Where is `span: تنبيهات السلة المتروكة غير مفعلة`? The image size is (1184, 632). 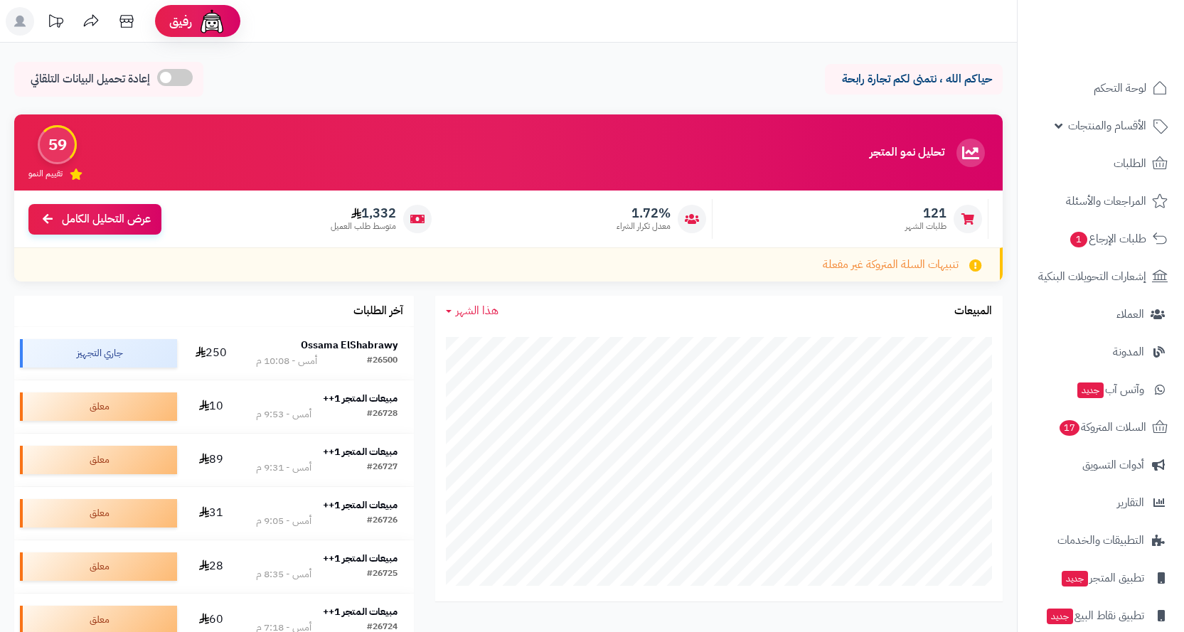
span: تنبيهات السلة المتروكة غير مفعلة is located at coordinates (890, 265).